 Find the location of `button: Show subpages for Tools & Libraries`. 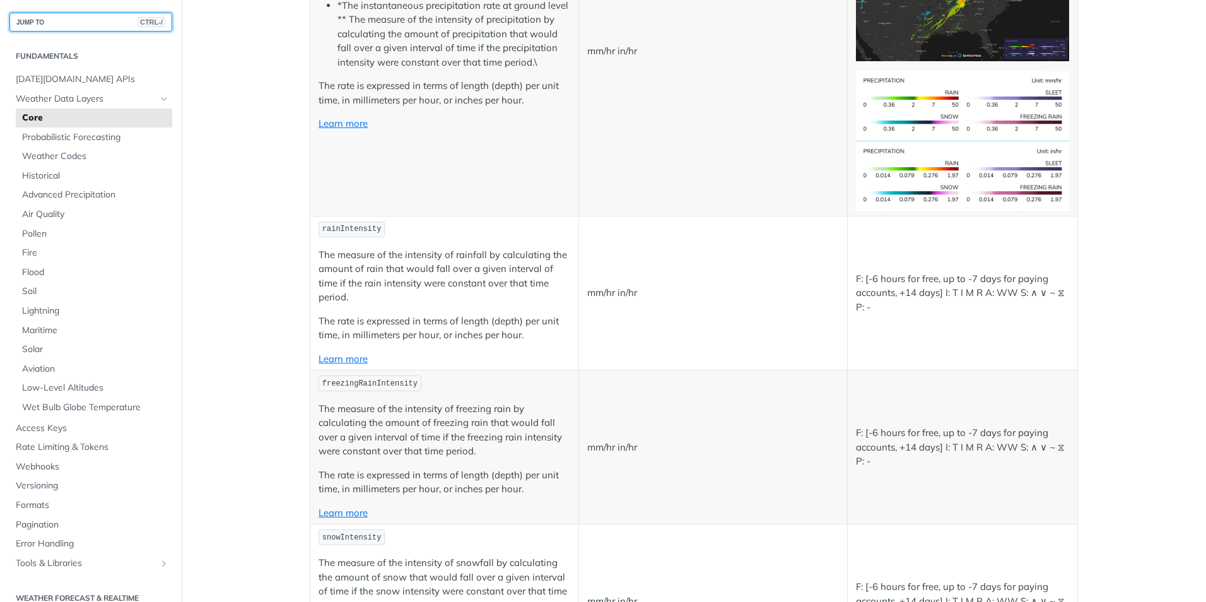

button: Show subpages for Tools & Libraries is located at coordinates (164, 563).